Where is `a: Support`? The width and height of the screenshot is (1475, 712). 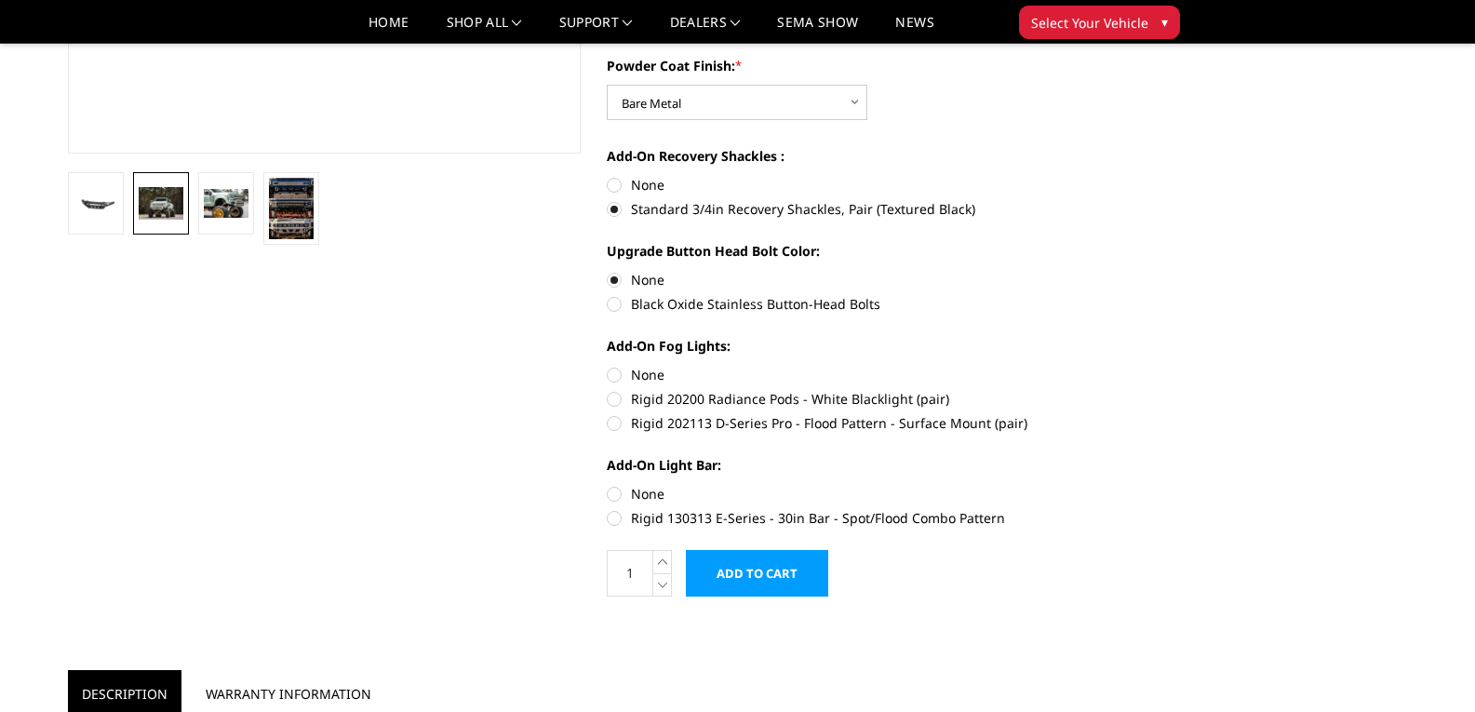 a: Support is located at coordinates (595, 29).